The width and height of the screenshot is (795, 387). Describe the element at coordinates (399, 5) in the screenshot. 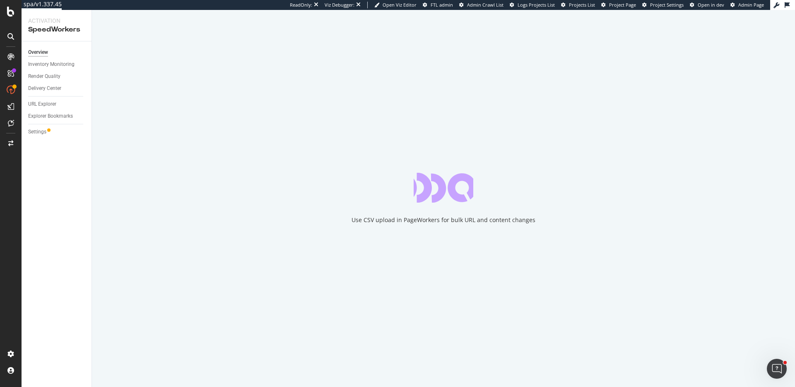

I see `span: Open Viz Editor` at that location.